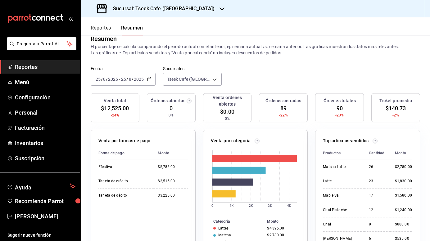 Image resolution: width=430 pixels, height=241 pixels. What do you see at coordinates (283, 100) in the screenshot?
I see `h3: Órdenes cerradas` at bounding box center [283, 100].